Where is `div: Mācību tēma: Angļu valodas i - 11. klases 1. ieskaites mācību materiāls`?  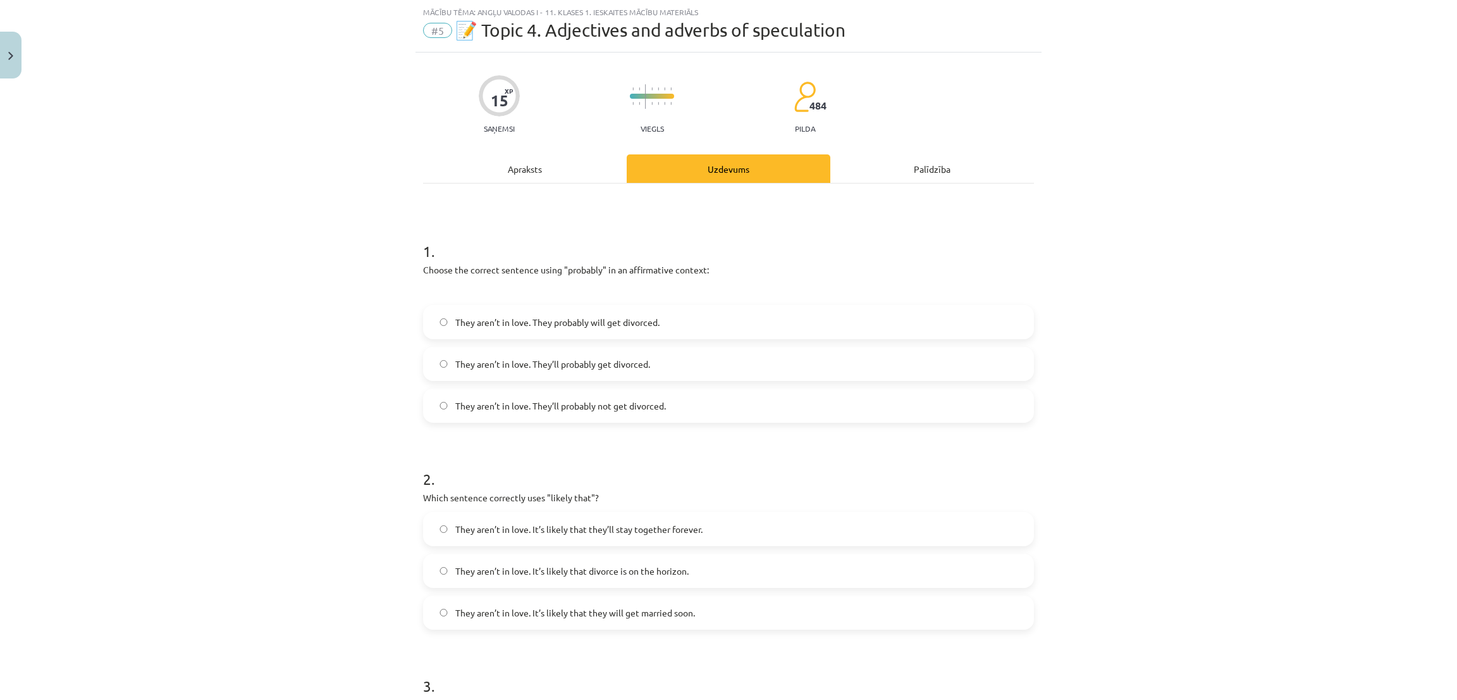
div: Mācību tēma: Angļu valodas i - 11. klases 1. ieskaites mācību materiāls is located at coordinates (729, 12).